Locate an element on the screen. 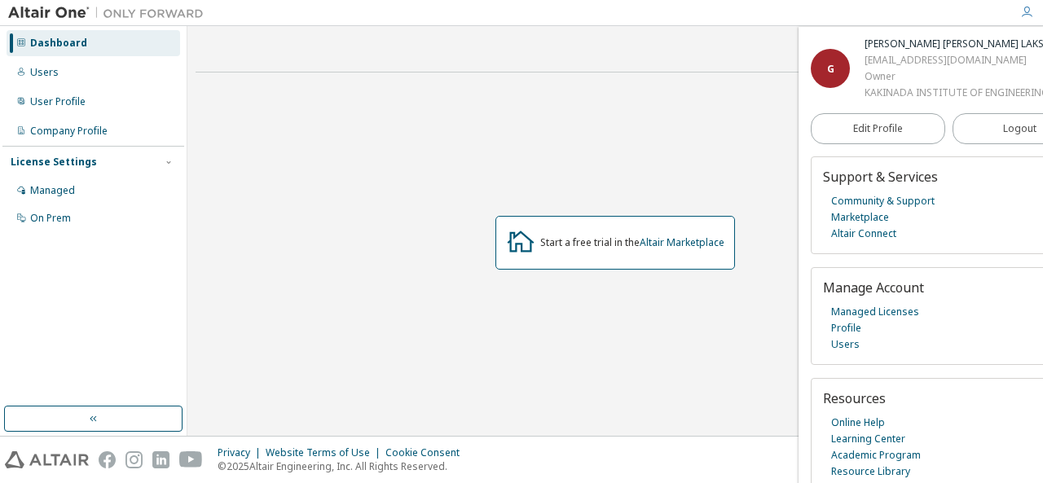 This screenshot has width=1043, height=483. a: Community & Support is located at coordinates (882, 201).